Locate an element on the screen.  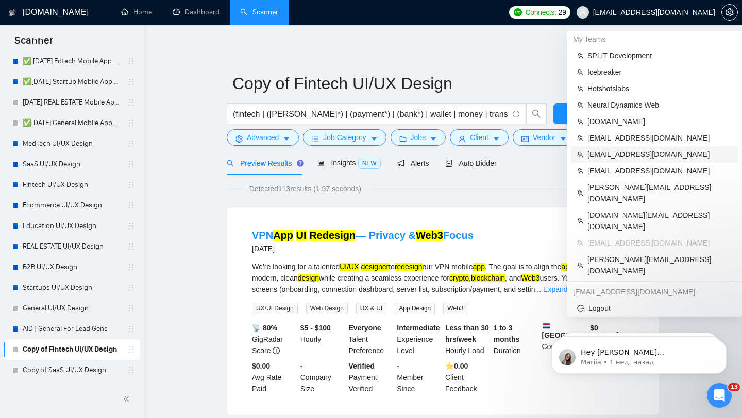
div: Hourly is located at coordinates (323, 340).